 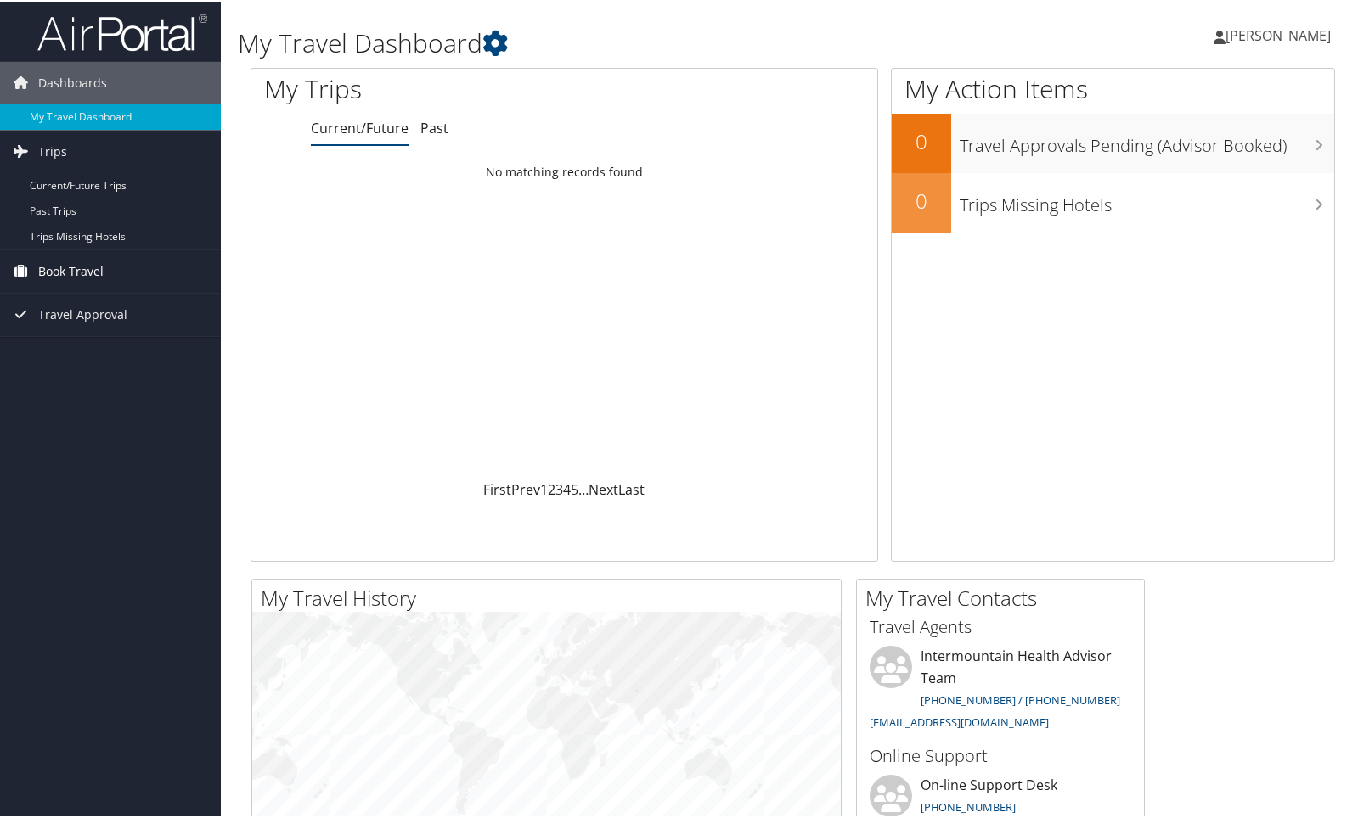 What do you see at coordinates (1112, 201) in the screenshot?
I see `a: 0Trips Missing Hotels` at bounding box center [1112, 201].